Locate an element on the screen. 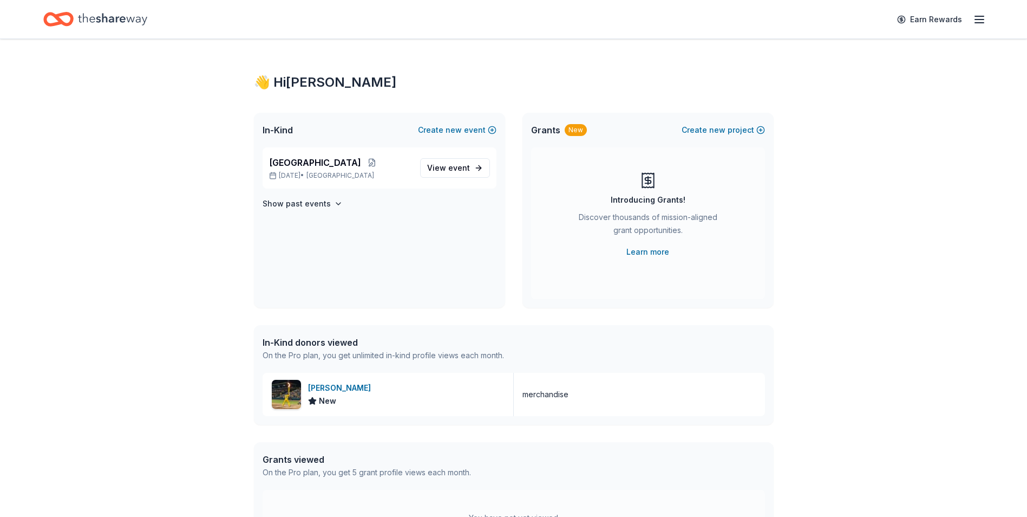 This screenshot has width=1027, height=517. span: event is located at coordinates (459, 167).